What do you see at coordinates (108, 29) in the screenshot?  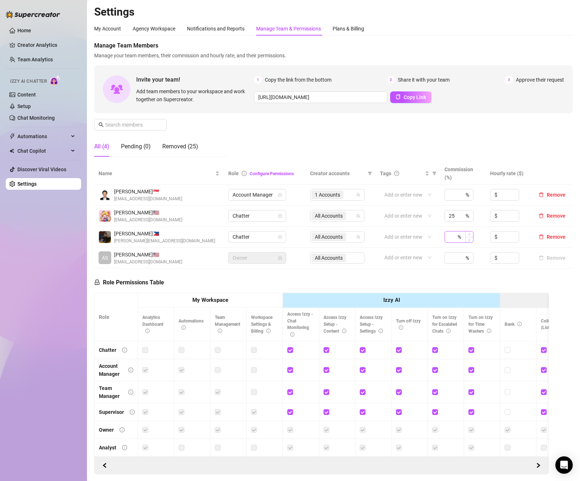 I see `div: My Account` at bounding box center [108, 29].